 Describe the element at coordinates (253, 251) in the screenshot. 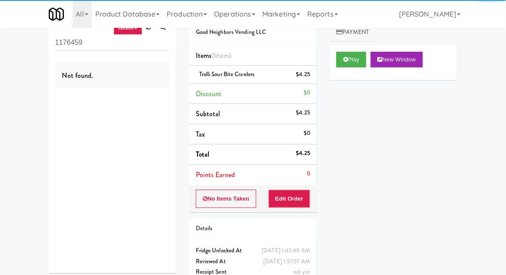

I see `div: Fridge Unlocked At` at that location.